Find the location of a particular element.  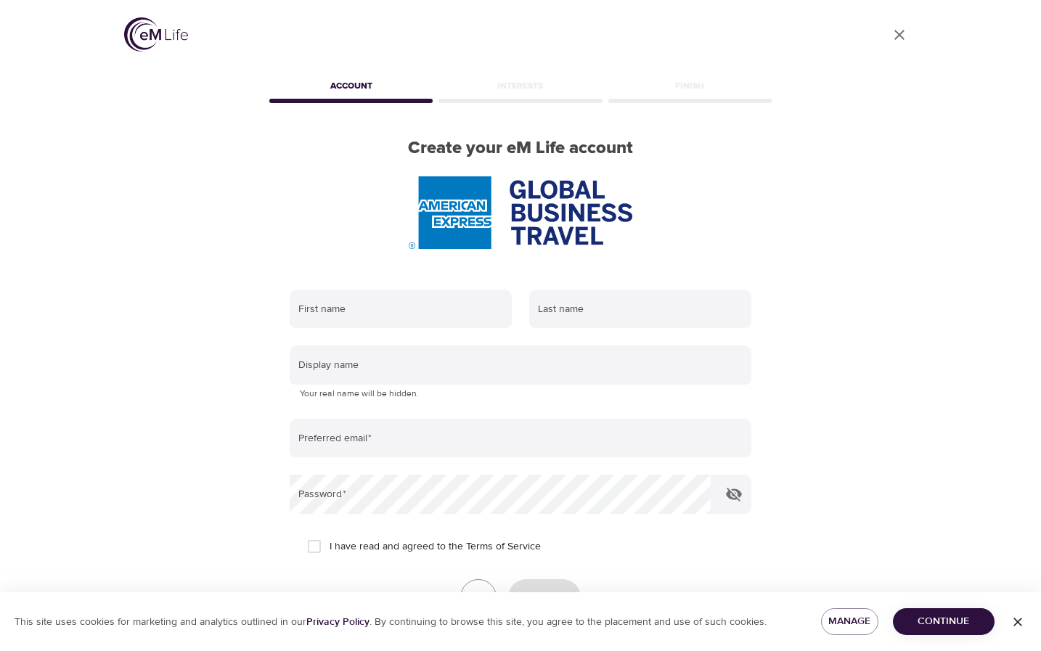

button: Manage is located at coordinates (849, 621).